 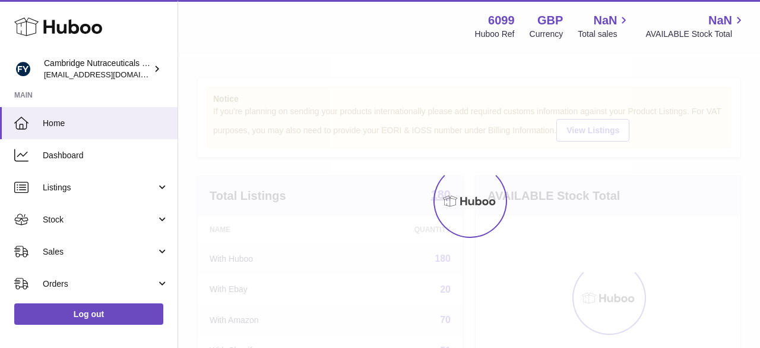 What do you see at coordinates (495, 34) in the screenshot?
I see `div: Huboo Ref` at bounding box center [495, 34].